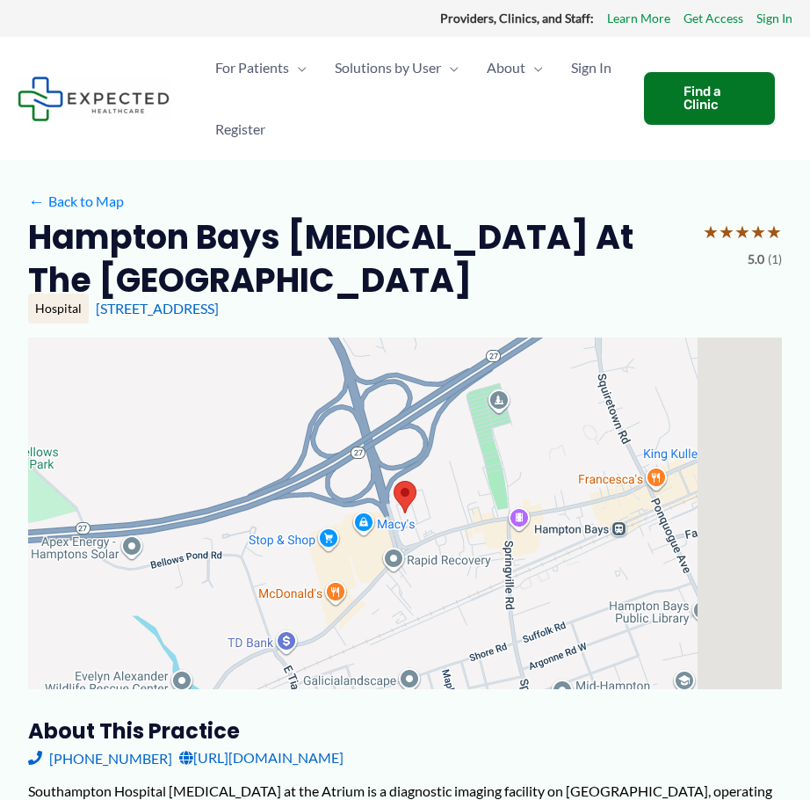 Image resolution: width=810 pixels, height=800 pixels. I want to click on span: (1), so click(775, 259).